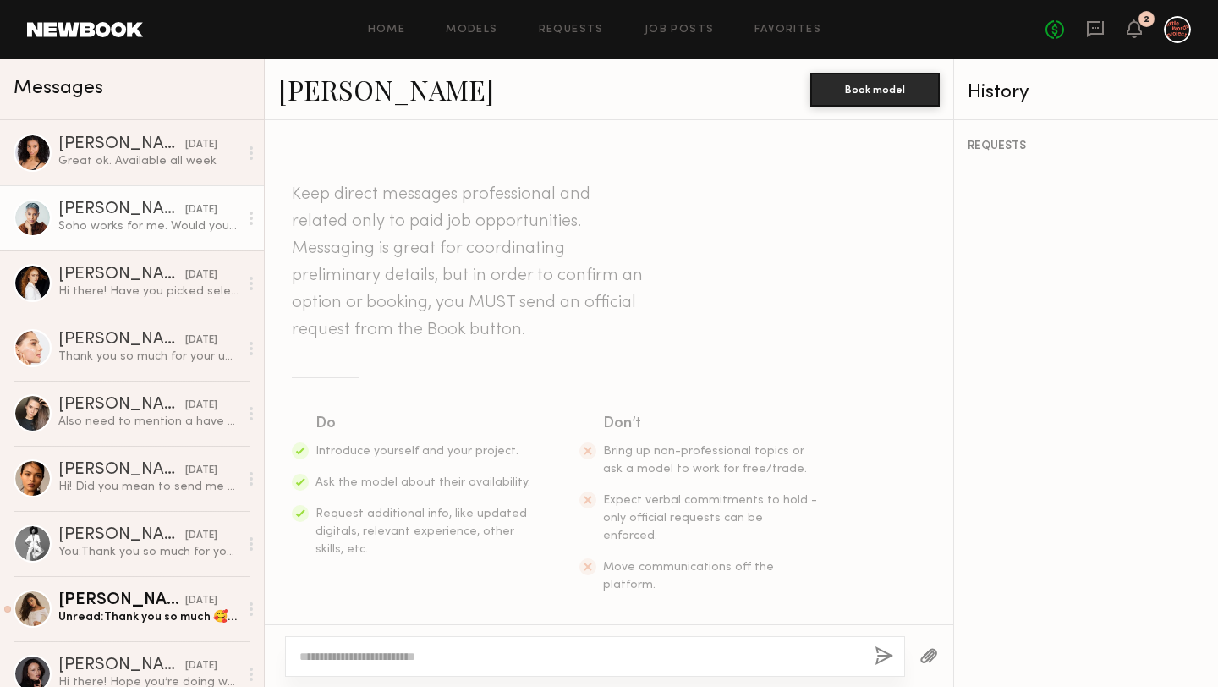  Describe the element at coordinates (711, 424) in the screenshot. I see `div: Don’t` at that location.